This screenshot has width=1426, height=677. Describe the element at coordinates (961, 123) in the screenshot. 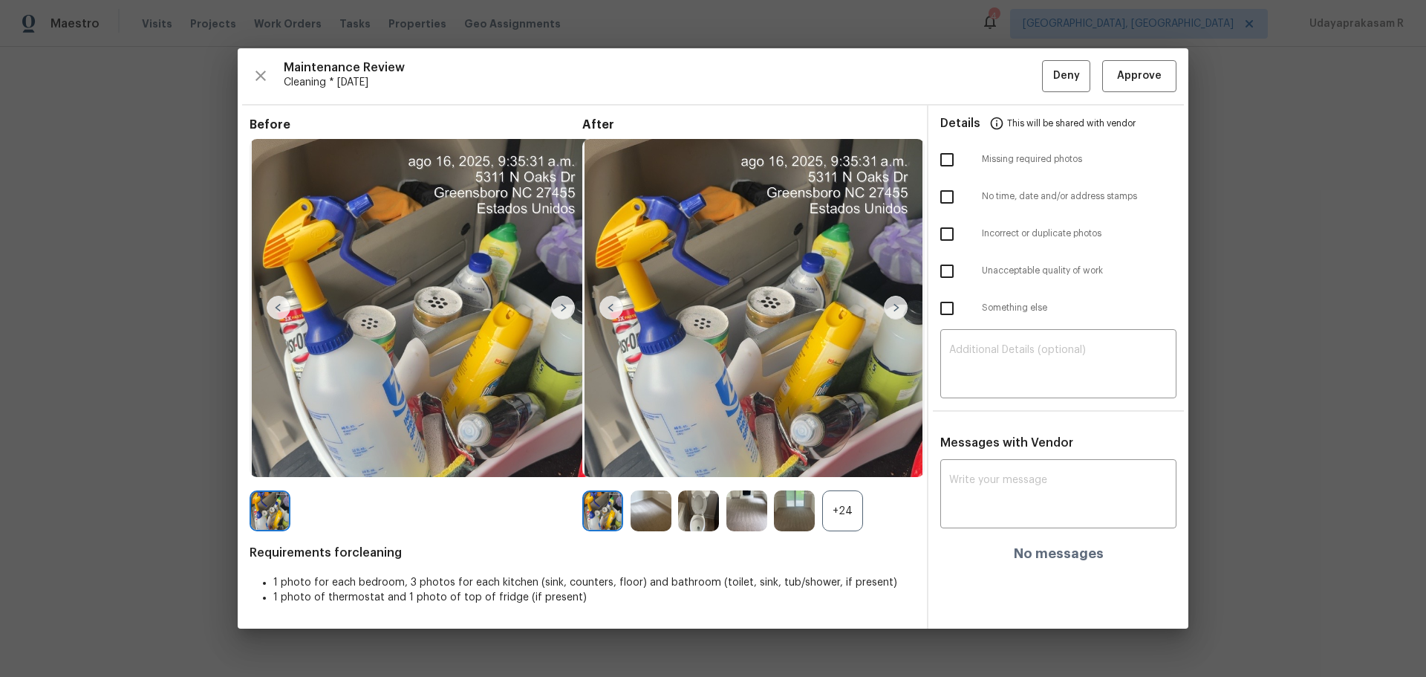

I see `span: Details` at that location.